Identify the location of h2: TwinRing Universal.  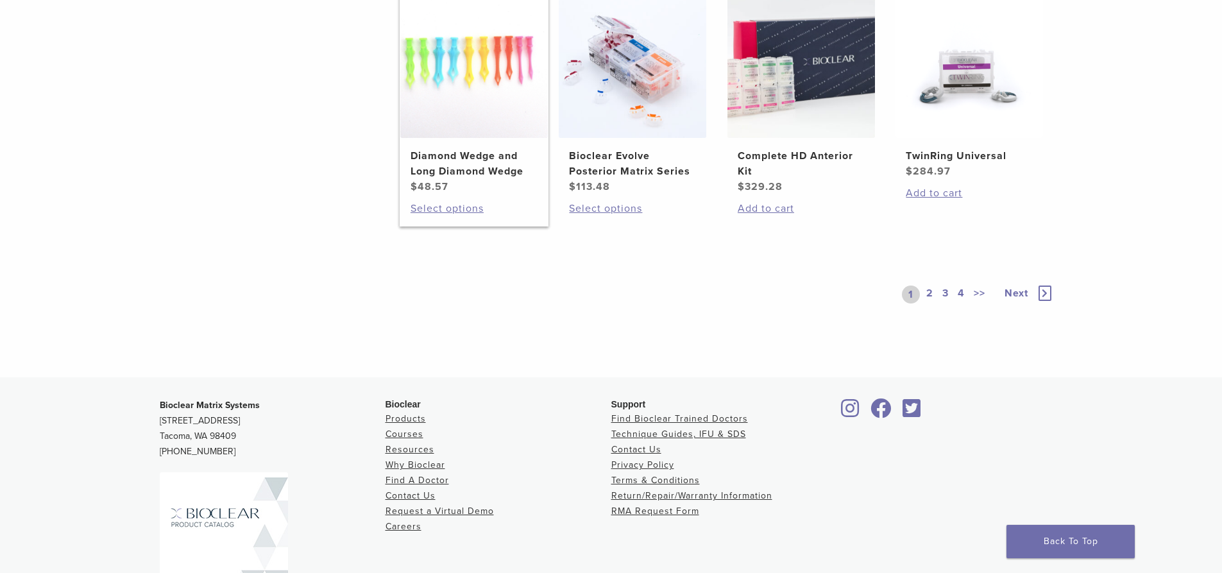
(970, 156).